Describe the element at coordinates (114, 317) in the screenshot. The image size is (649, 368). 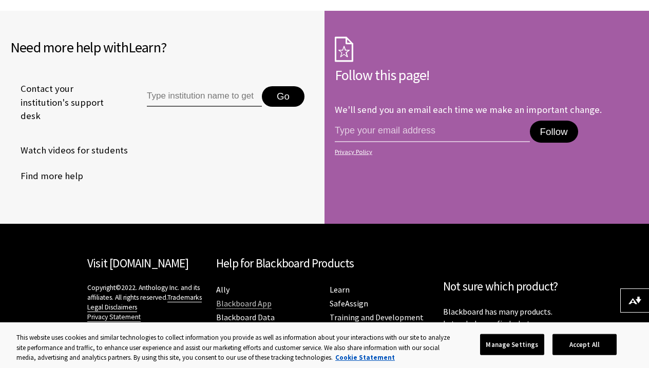
I see `a: Privacy Statement` at that location.